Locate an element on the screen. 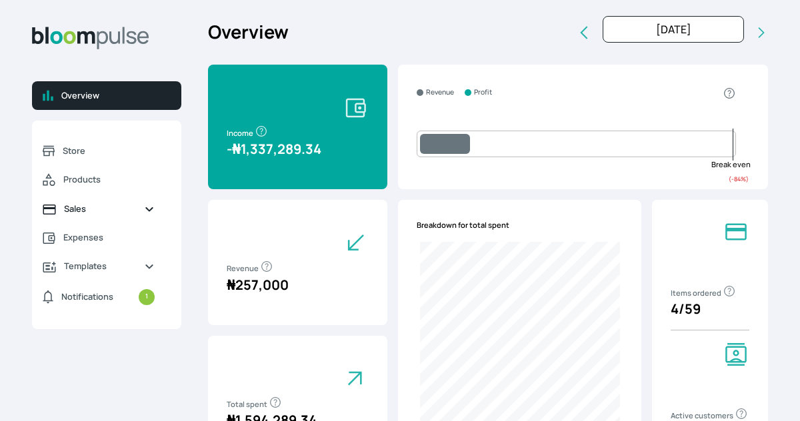  a: Sales is located at coordinates (99, 209).